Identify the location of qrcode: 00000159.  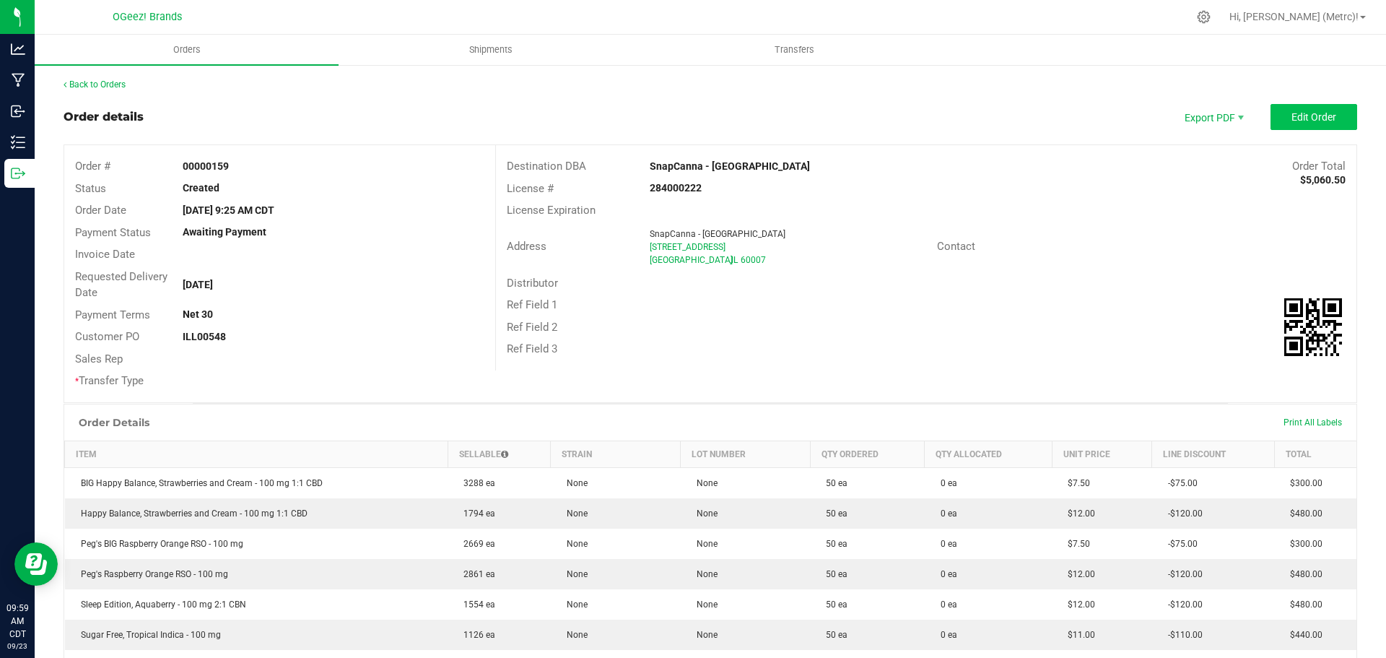
(1313, 327).